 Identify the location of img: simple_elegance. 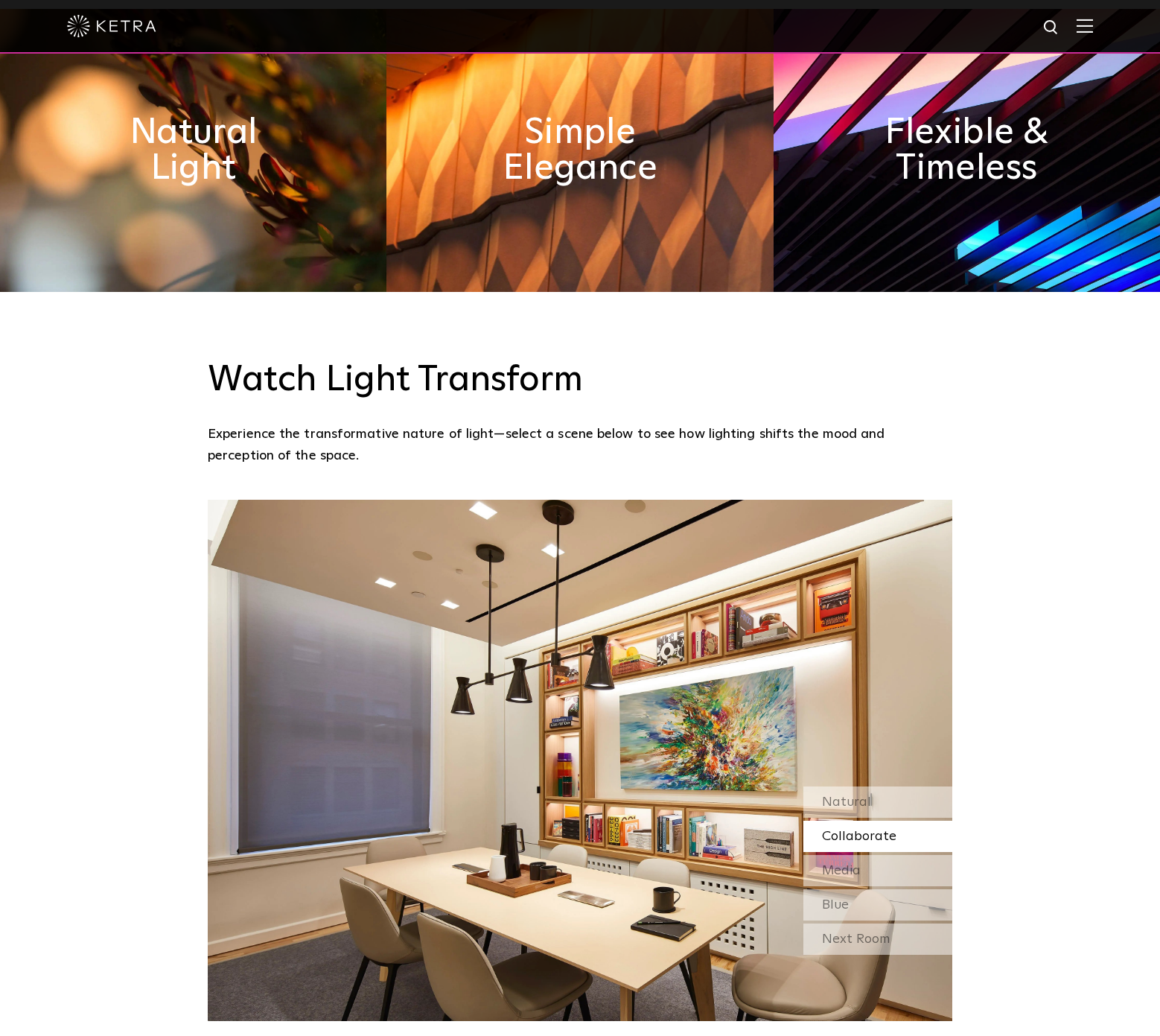
(579, 151).